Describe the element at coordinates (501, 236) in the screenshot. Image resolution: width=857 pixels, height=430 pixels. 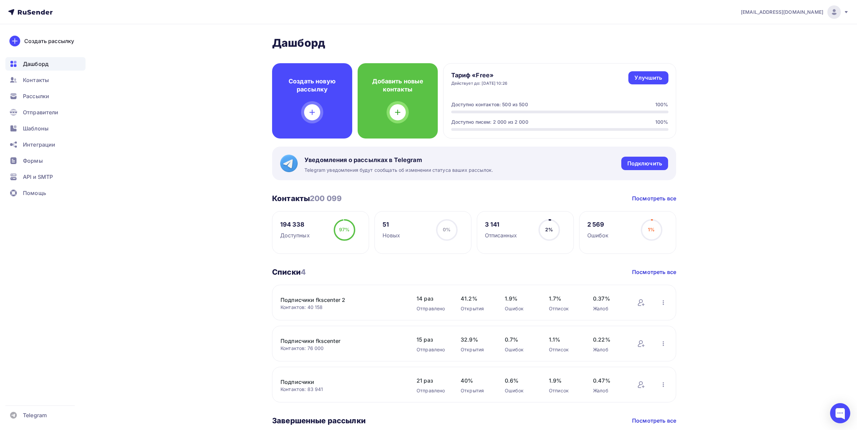
I see `div: Отписанных` at that location.